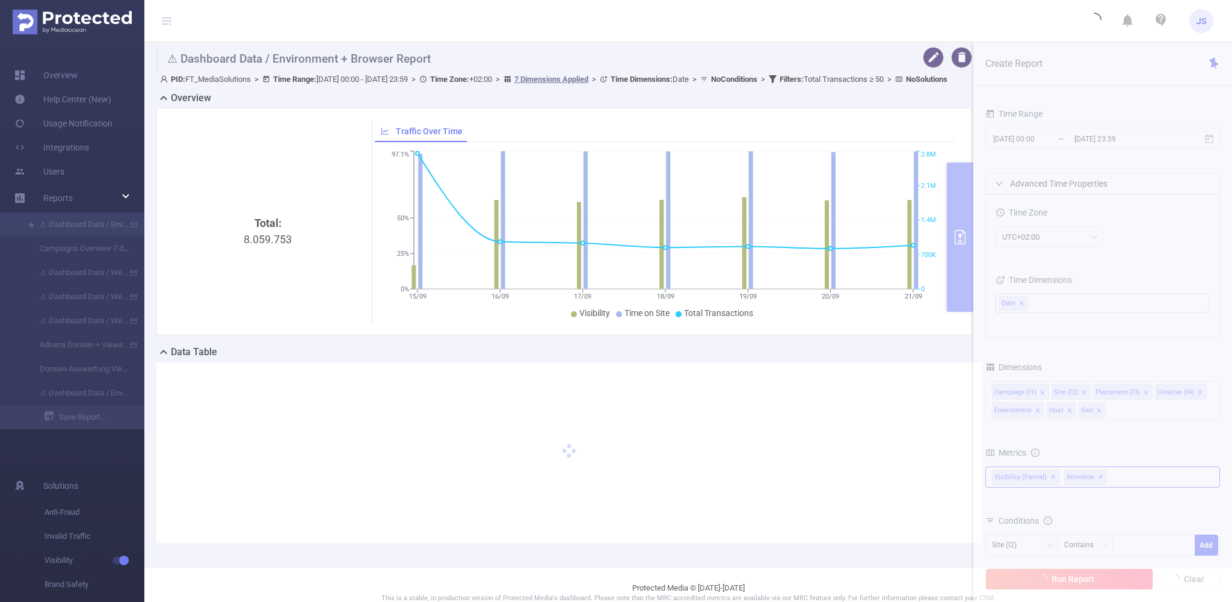 The image size is (1232, 602). What do you see at coordinates (400, 155) in the screenshot?
I see `tspan: 97.1%` at bounding box center [400, 155].